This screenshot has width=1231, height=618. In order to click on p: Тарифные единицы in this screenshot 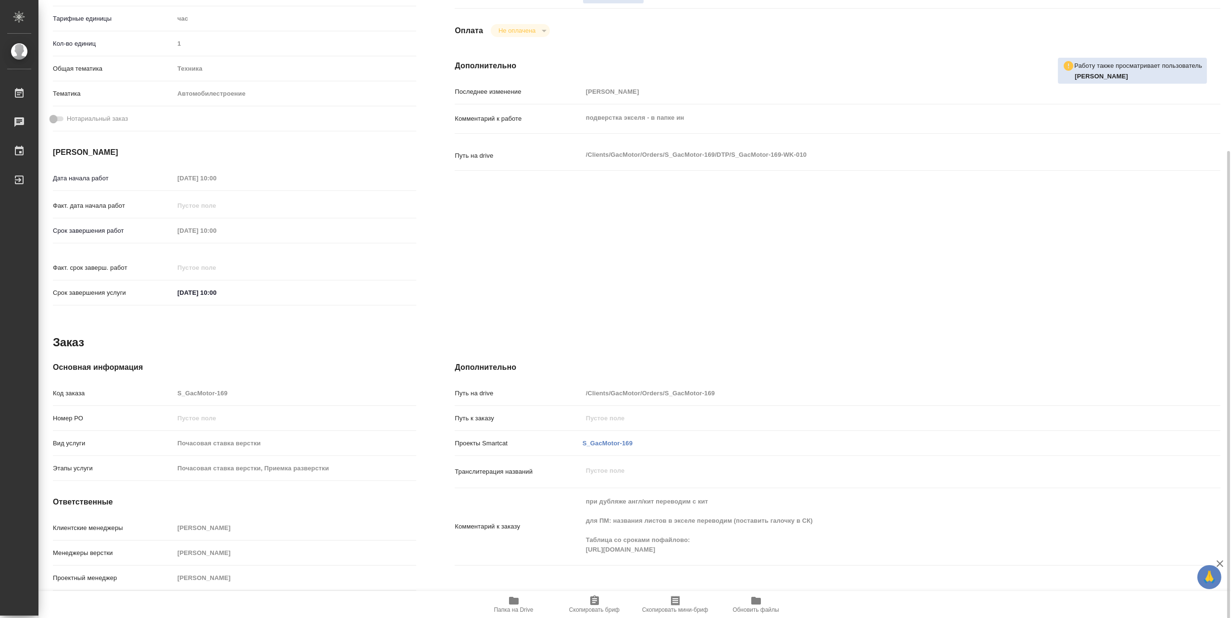, I will do `click(113, 19)`.